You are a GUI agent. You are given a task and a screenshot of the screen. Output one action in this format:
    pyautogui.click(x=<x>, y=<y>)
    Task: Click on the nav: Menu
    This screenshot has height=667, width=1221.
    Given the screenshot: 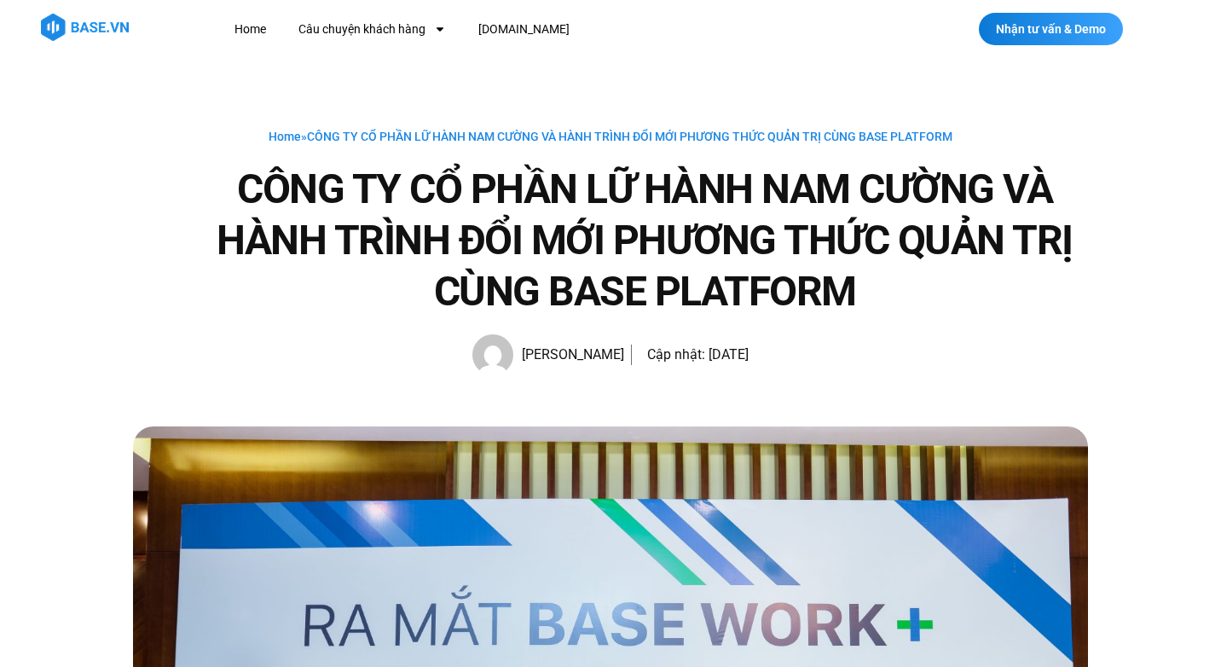 What is the action you would take?
    pyautogui.click(x=546, y=29)
    